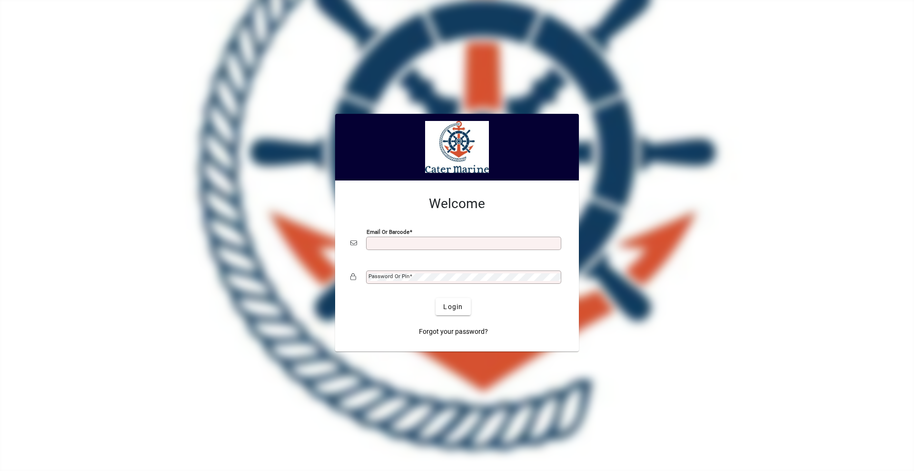 This screenshot has height=471, width=914. Describe the element at coordinates (453, 306) in the screenshot. I see `button: Login` at that location.